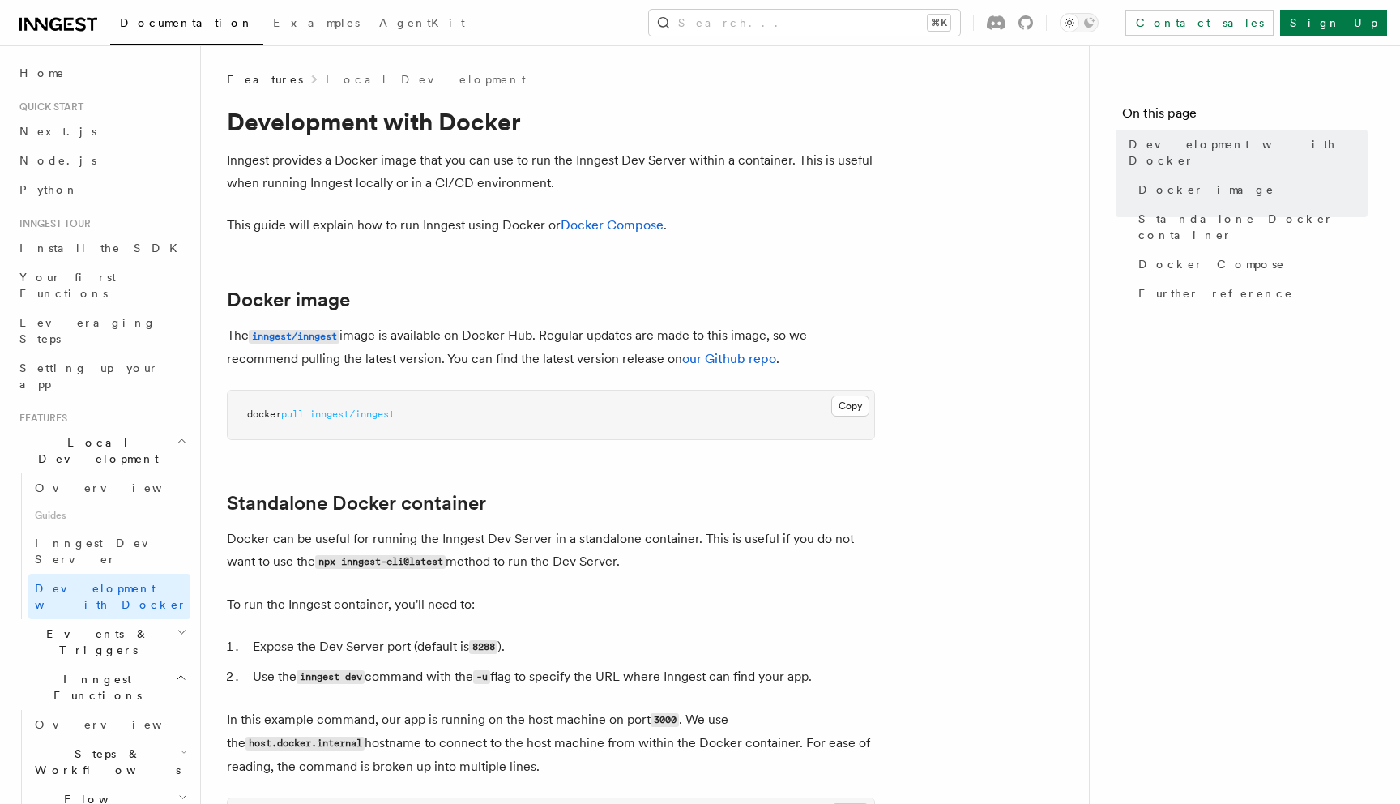 The height and width of the screenshot is (804, 1400). I want to click on a: Setting up your app, so click(101, 376).